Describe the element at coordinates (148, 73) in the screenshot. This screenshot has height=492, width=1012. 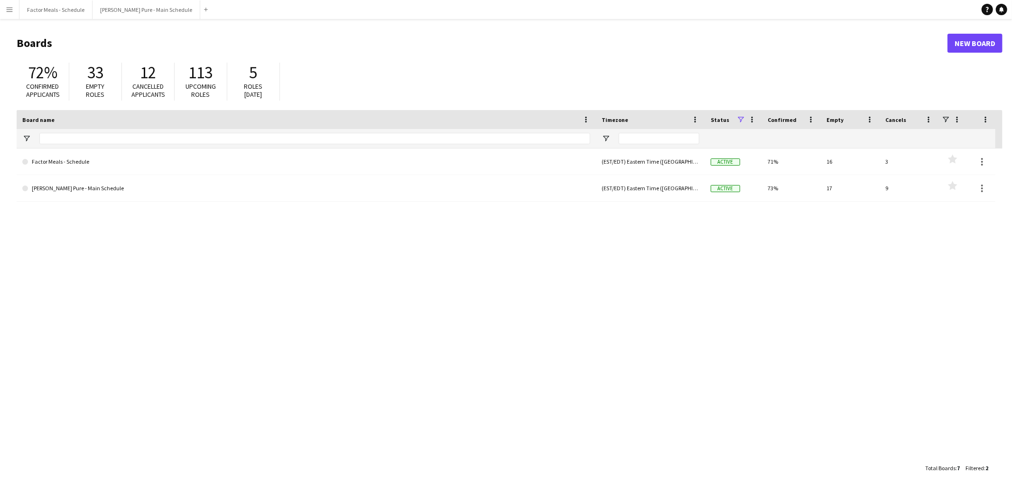
I see `span: 12` at that location.